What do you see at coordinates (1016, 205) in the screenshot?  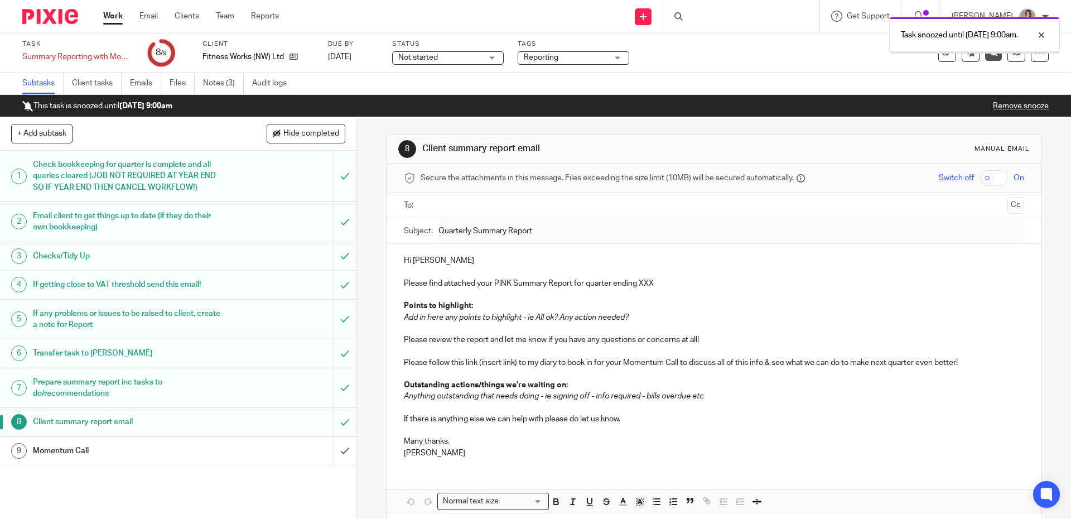 I see `button: Cc` at bounding box center [1016, 205].